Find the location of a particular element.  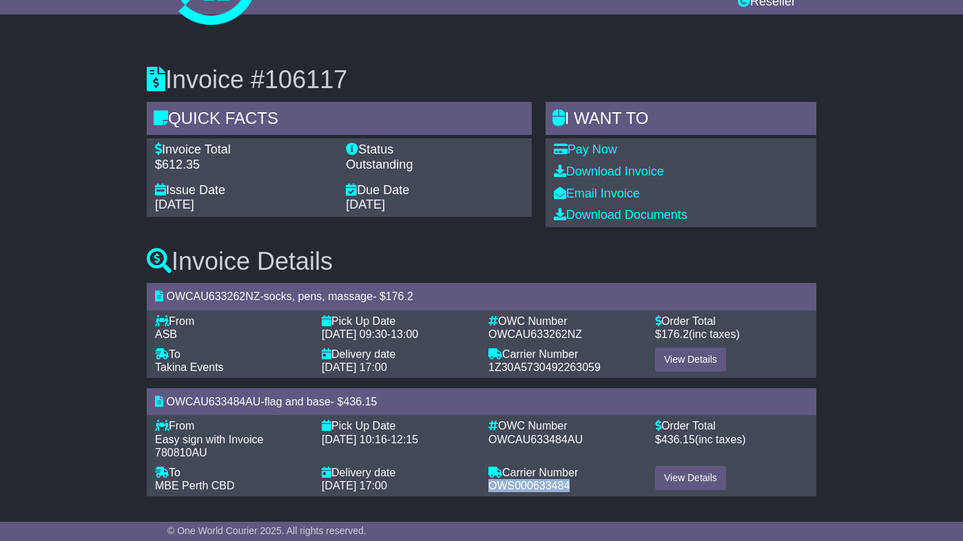

div: Invoice Total is located at coordinates (243, 150).